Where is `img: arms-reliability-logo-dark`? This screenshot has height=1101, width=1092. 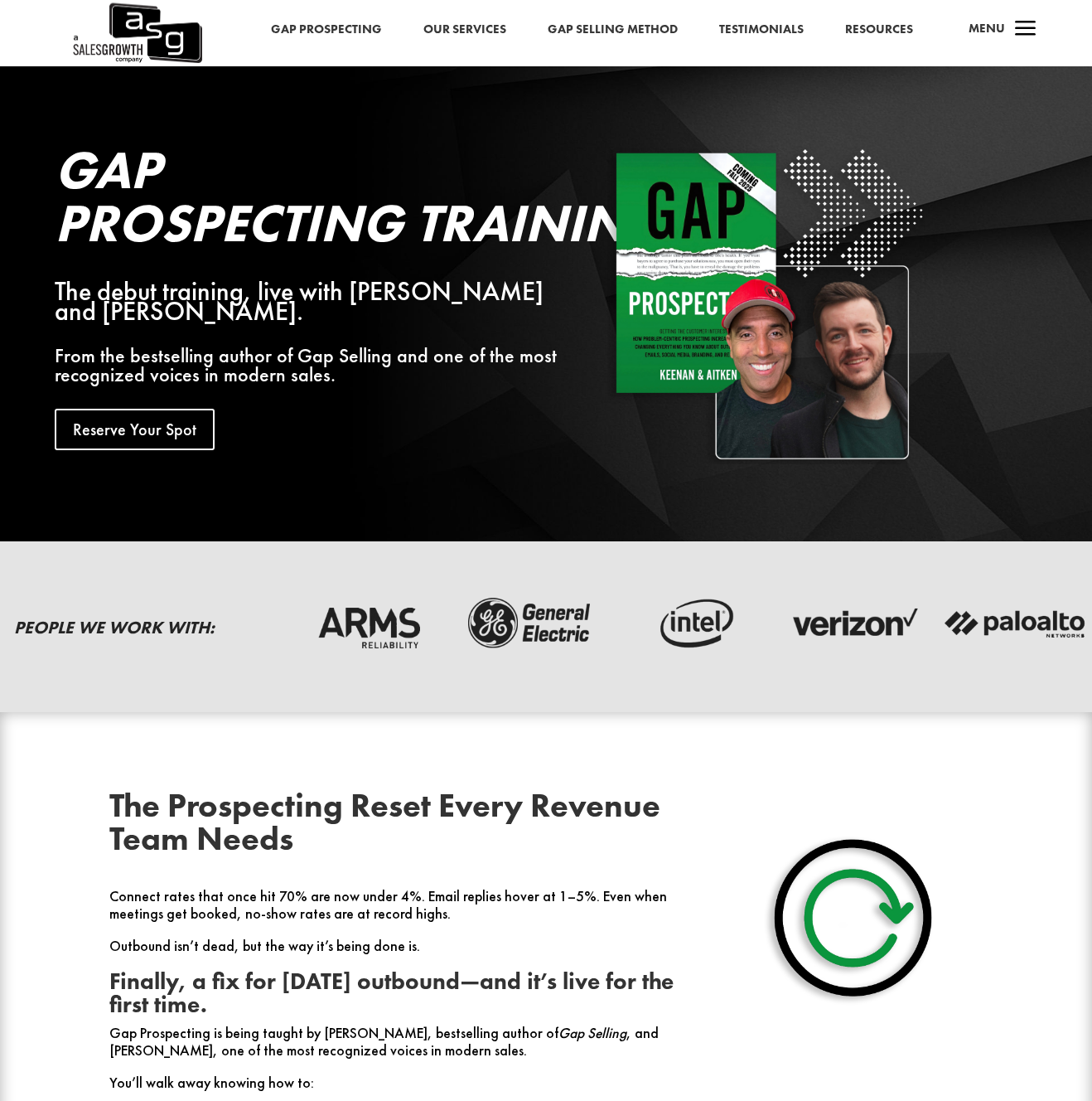
img: arms-reliability-logo-dark is located at coordinates (369, 623).